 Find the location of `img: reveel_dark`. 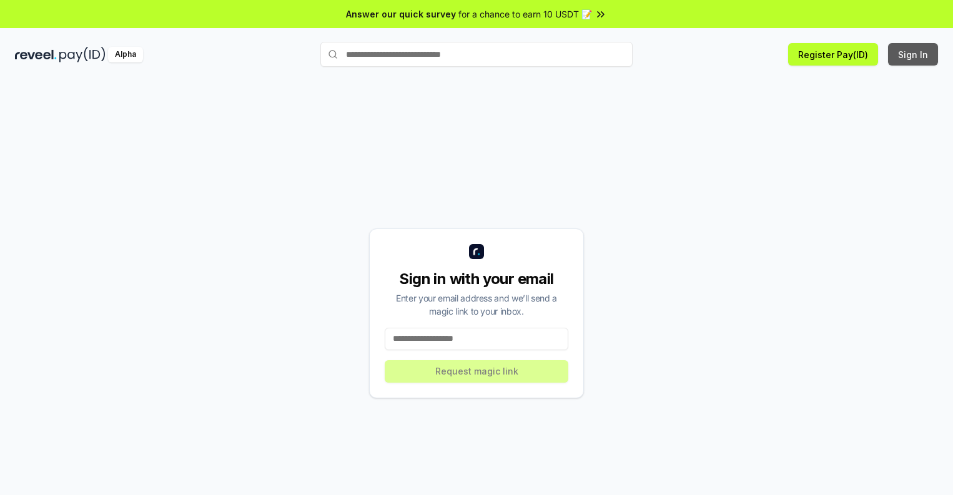

img: reveel_dark is located at coordinates (36, 54).